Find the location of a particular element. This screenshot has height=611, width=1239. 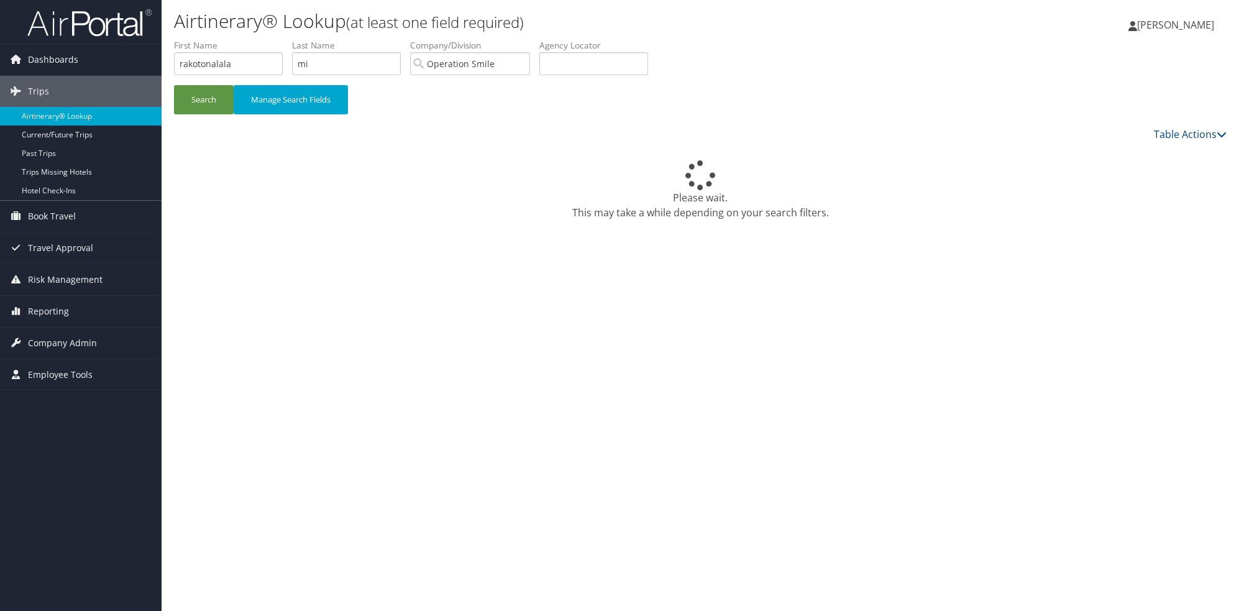

label: Last Name is located at coordinates (351, 45).